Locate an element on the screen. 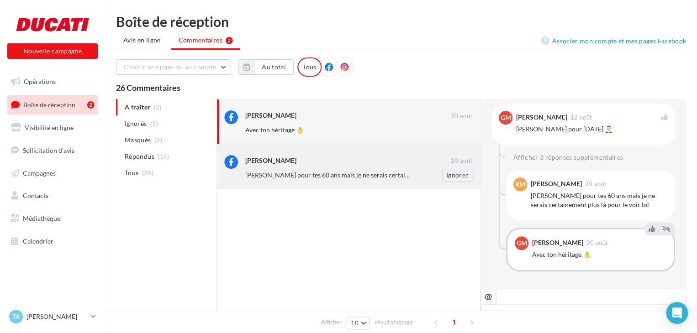 Image resolution: width=697 pixels, height=333 pixels. span: 12 août is located at coordinates (581, 117).